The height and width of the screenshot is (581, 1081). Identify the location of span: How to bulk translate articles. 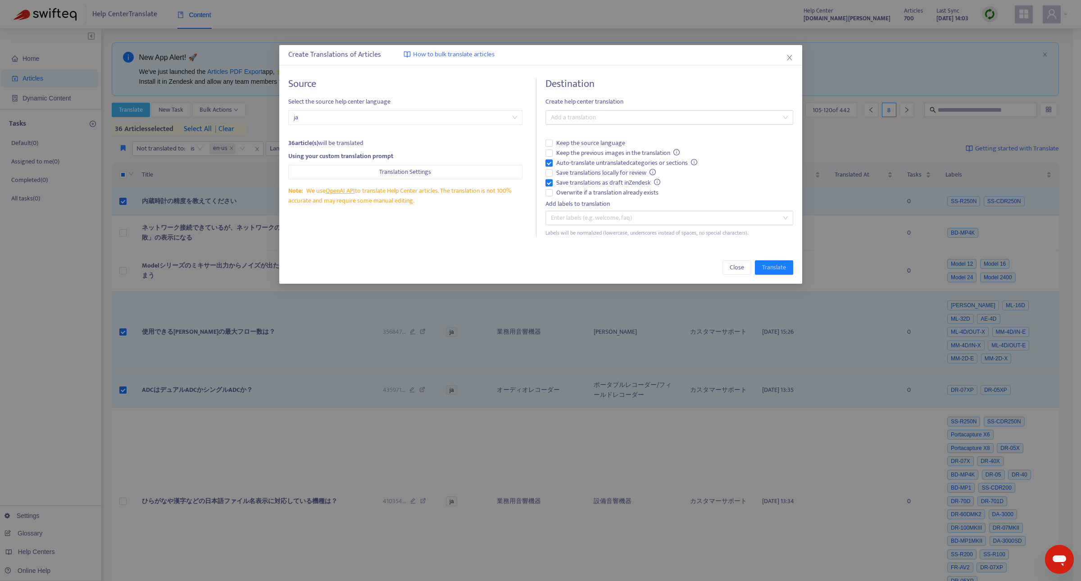
(454, 55).